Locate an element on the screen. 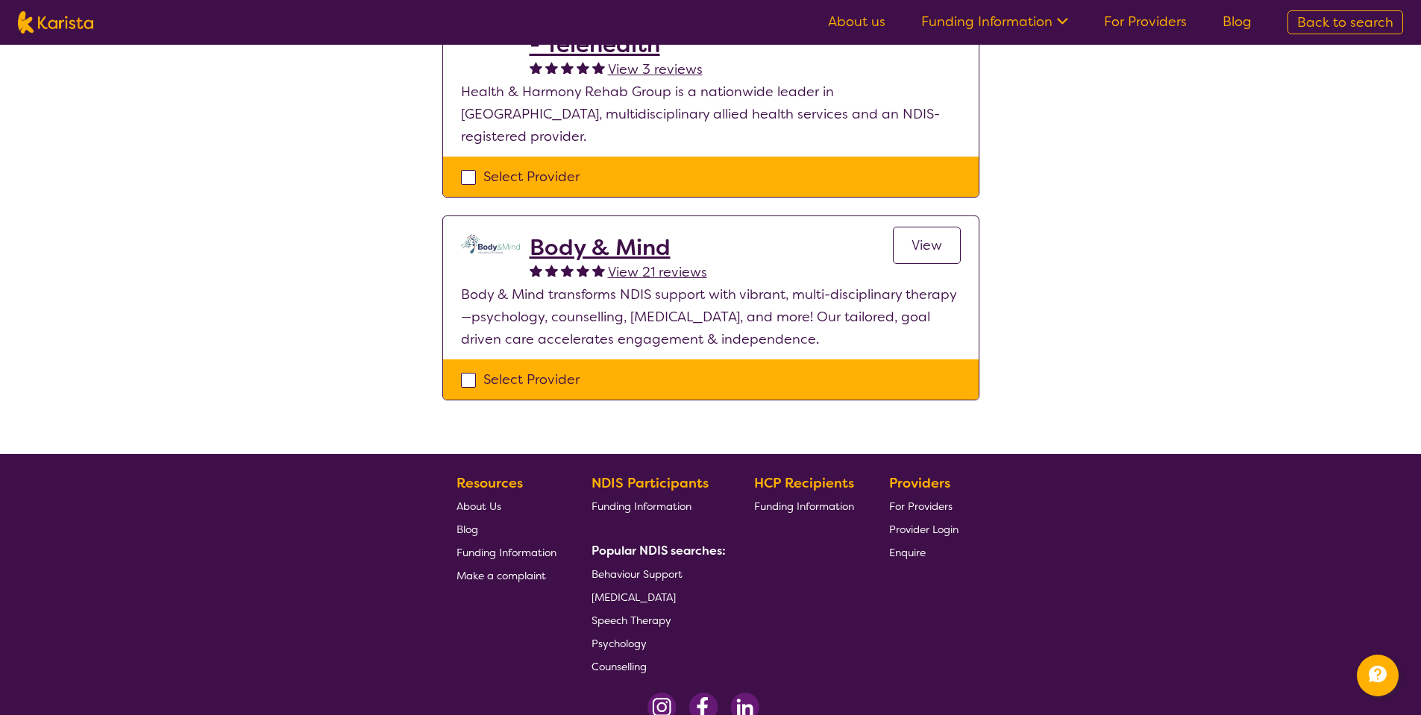 Image resolution: width=1421 pixels, height=715 pixels. span: Blog is located at coordinates (467, 530).